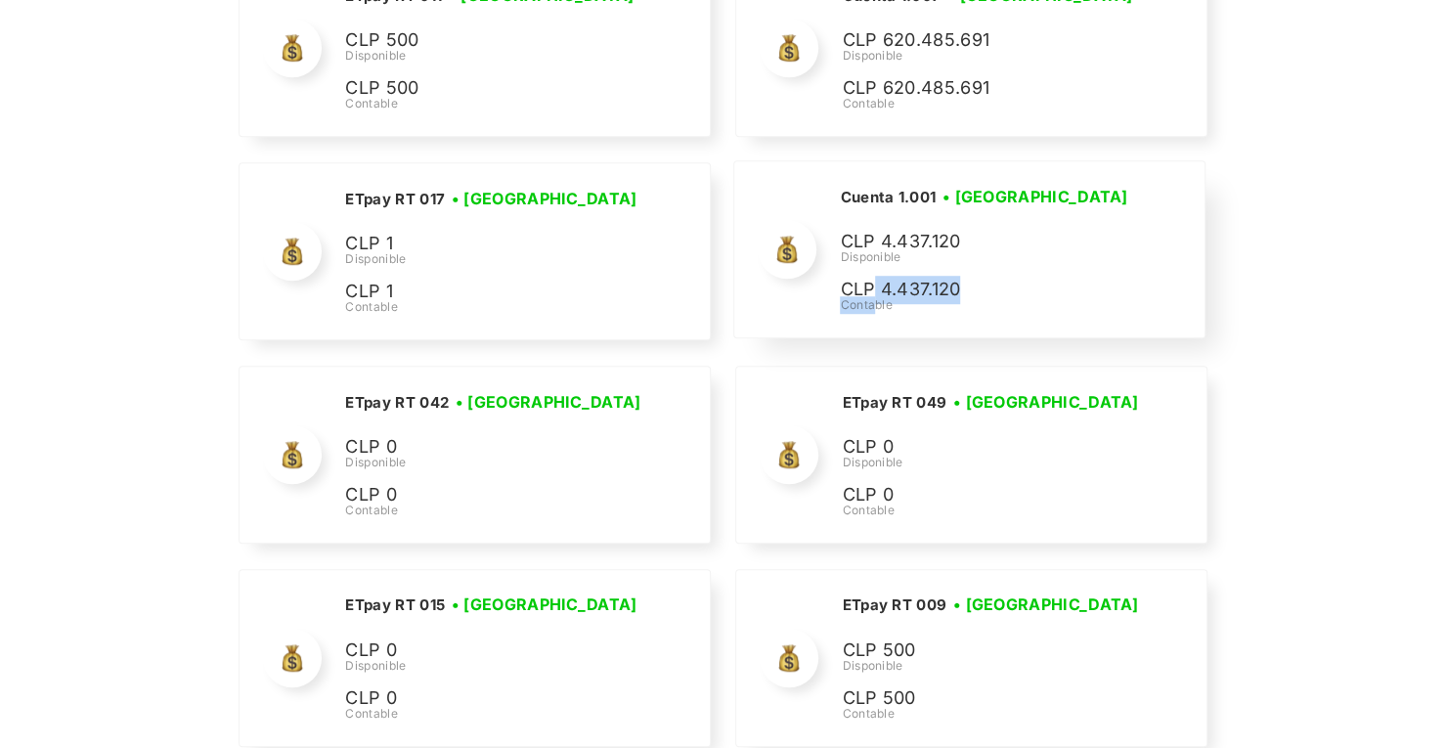 This screenshot has width=1446, height=748. Describe the element at coordinates (395, 605) in the screenshot. I see `h2: ETpay RT 015` at that location.